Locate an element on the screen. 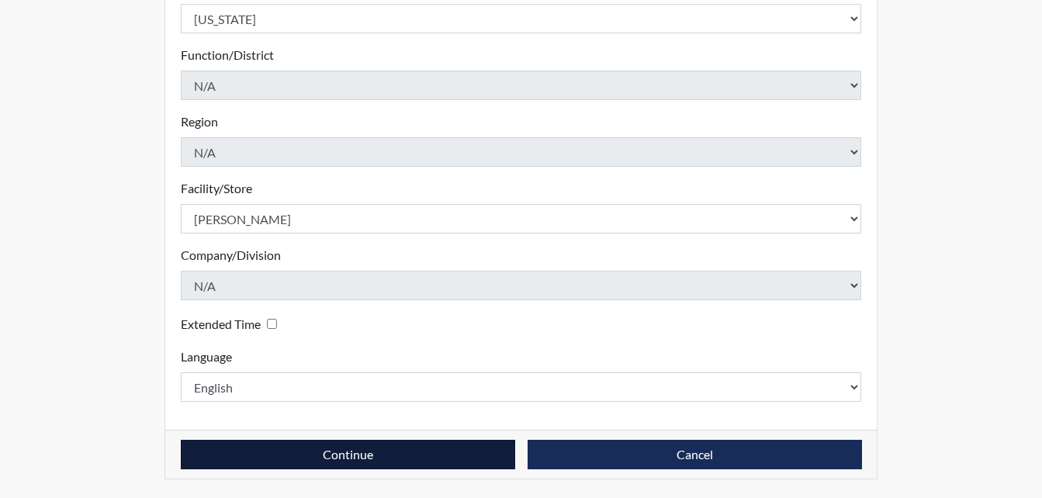 The height and width of the screenshot is (498, 1042). label: Extended Time is located at coordinates (220, 324).